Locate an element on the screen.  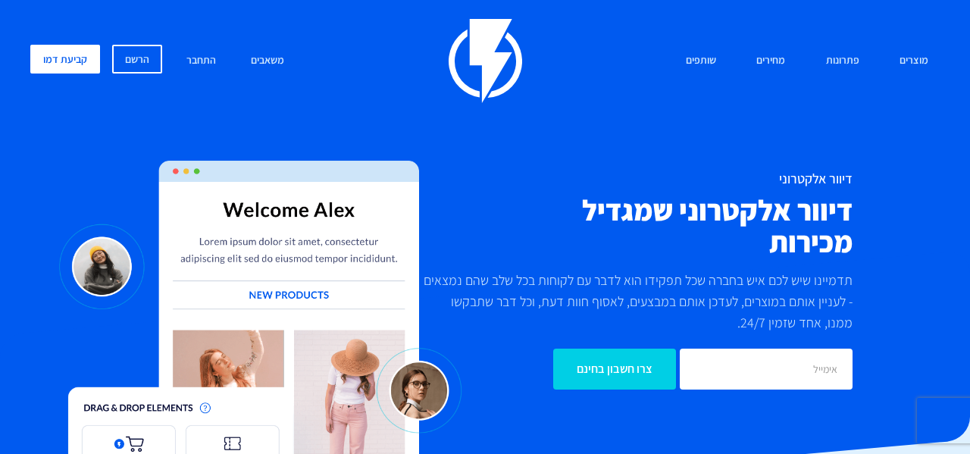
a: קביעת דמו is located at coordinates (65, 59).